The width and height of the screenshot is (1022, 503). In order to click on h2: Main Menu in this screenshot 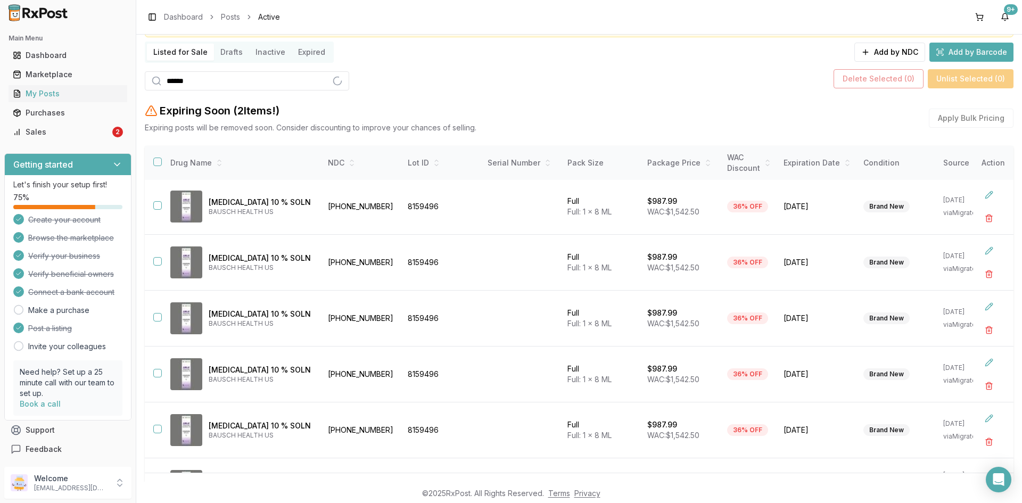, I will do `click(68, 38)`.